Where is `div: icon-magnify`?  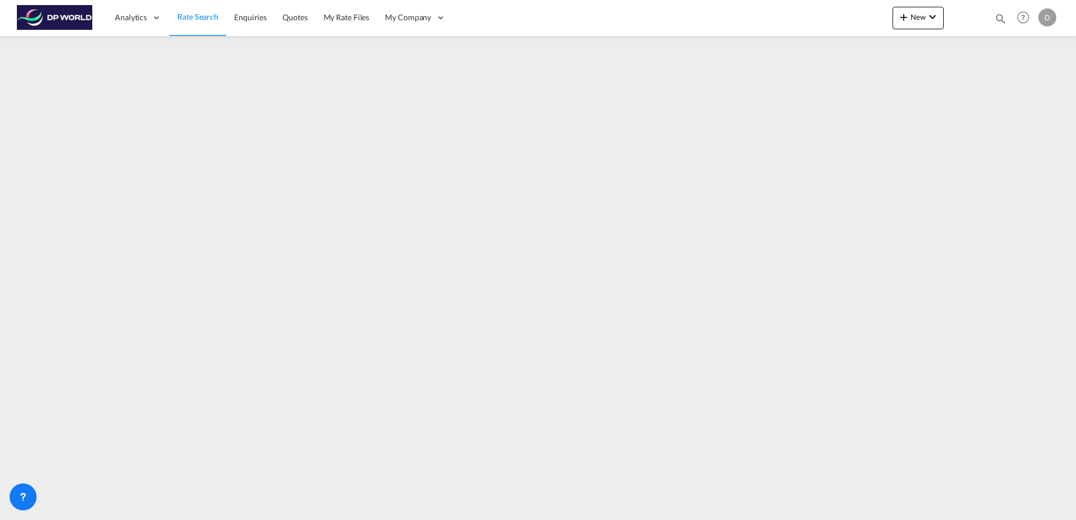 div: icon-magnify is located at coordinates (1001, 21).